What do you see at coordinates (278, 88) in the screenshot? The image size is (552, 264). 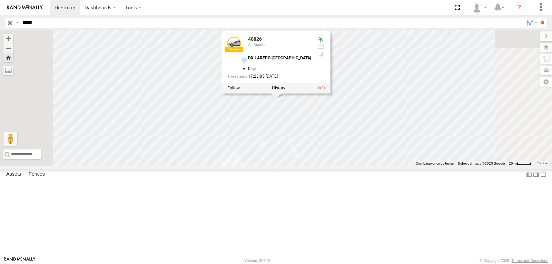 I see `label: View Asset History` at bounding box center [278, 88].